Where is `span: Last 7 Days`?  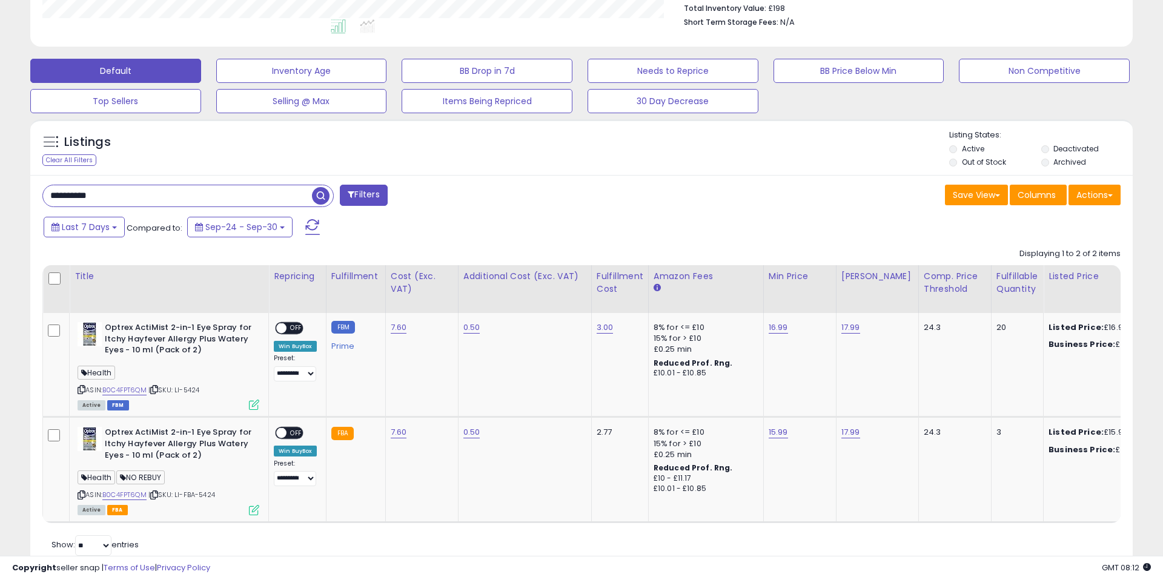 span: Last 7 Days is located at coordinates (85, 227).